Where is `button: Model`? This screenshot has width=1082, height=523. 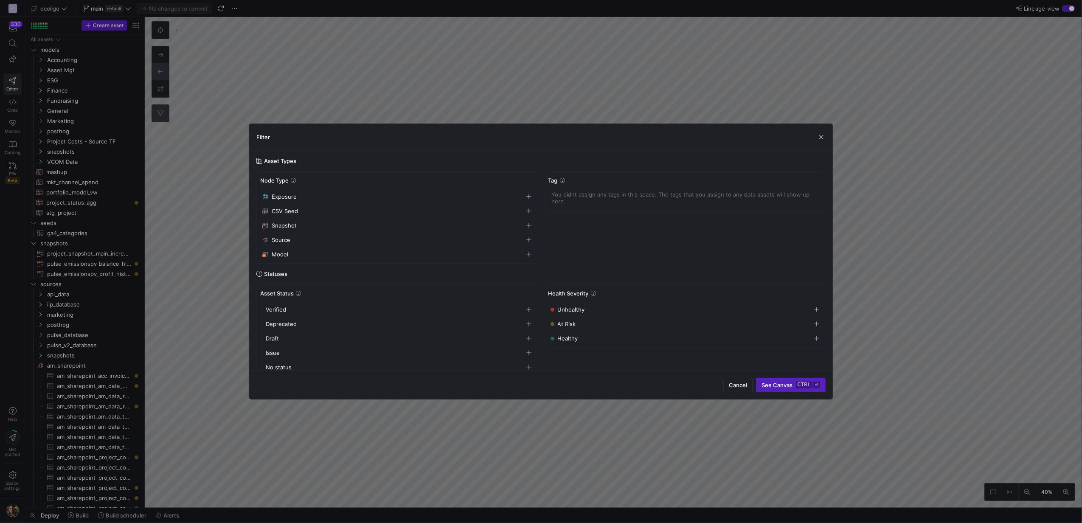 button: Model is located at coordinates (397, 254).